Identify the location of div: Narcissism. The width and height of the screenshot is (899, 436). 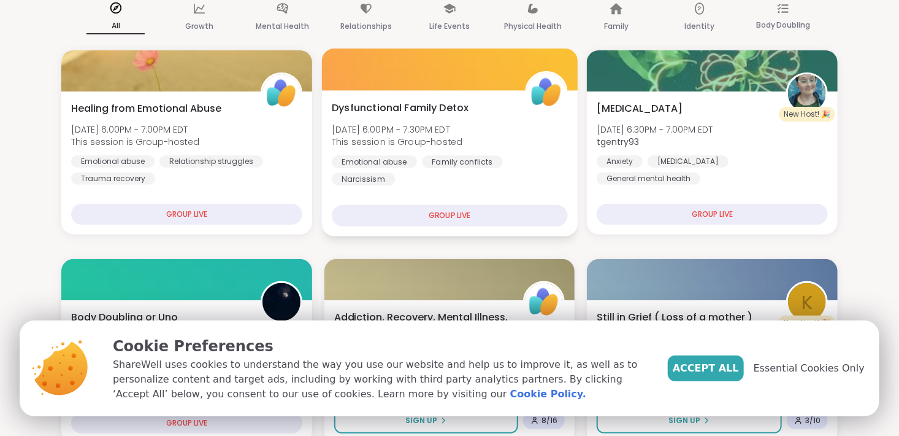
(363, 179).